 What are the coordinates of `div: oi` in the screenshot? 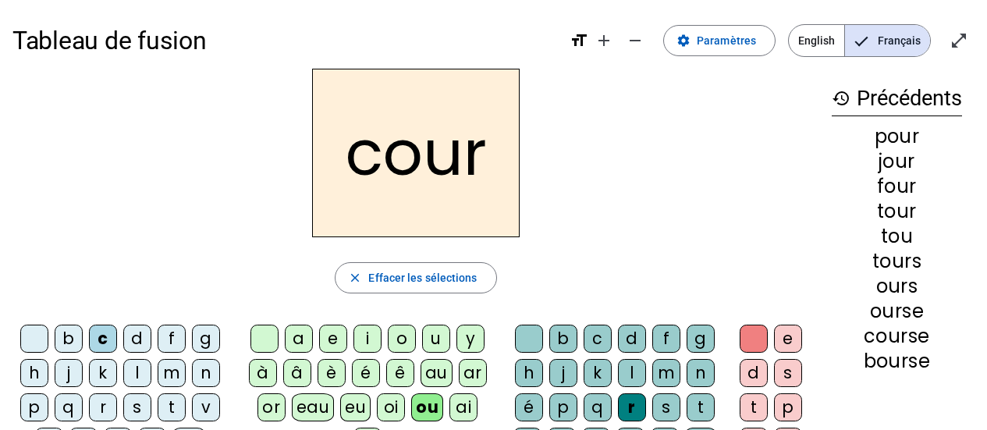 It's located at (391, 407).